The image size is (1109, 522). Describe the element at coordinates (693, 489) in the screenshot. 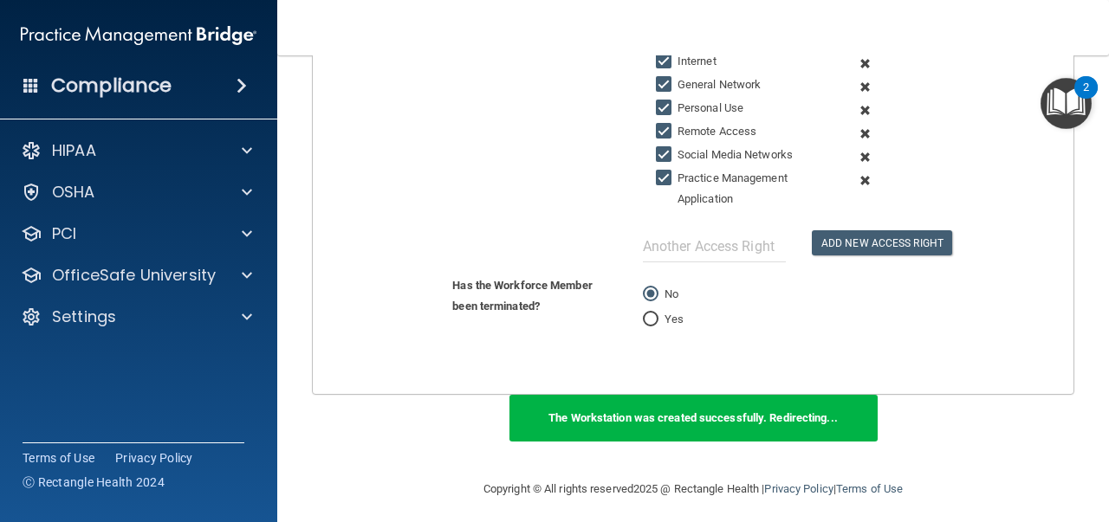

I see `div: Copyright © All rights reserved 2025 @ Rectangle Health | |` at that location.